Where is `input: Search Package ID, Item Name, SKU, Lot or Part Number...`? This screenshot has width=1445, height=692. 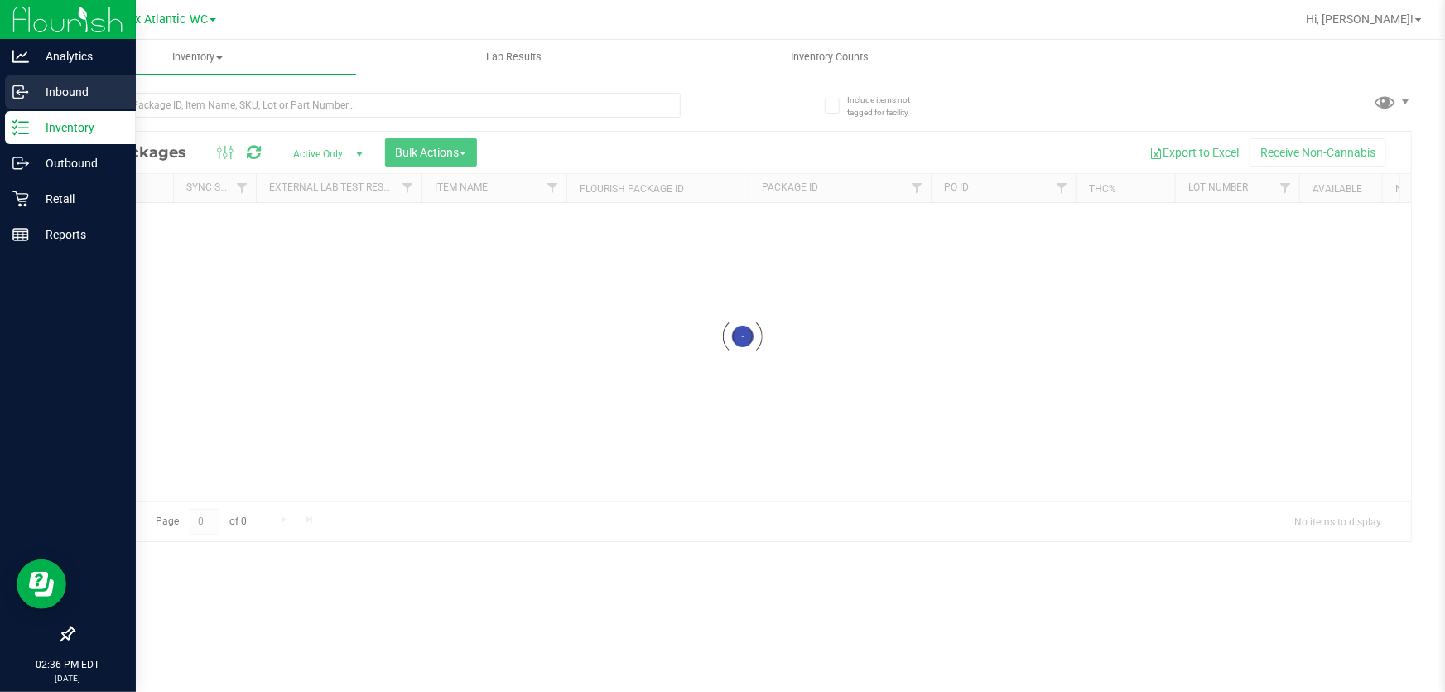
input: Search Package ID, Item Name, SKU, Lot or Part Number... is located at coordinates (377, 105).